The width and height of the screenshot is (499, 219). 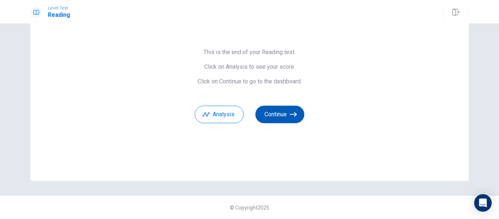 I want to click on span: Level Test, so click(x=59, y=8).